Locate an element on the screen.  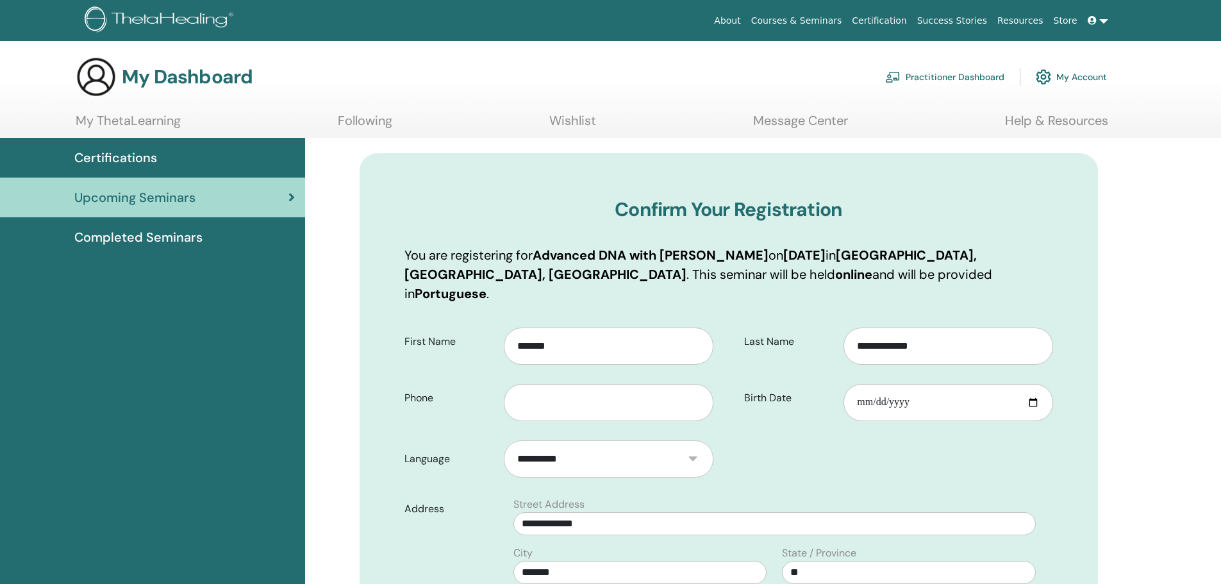
h3: Confirm Your Registration is located at coordinates (729, 210).